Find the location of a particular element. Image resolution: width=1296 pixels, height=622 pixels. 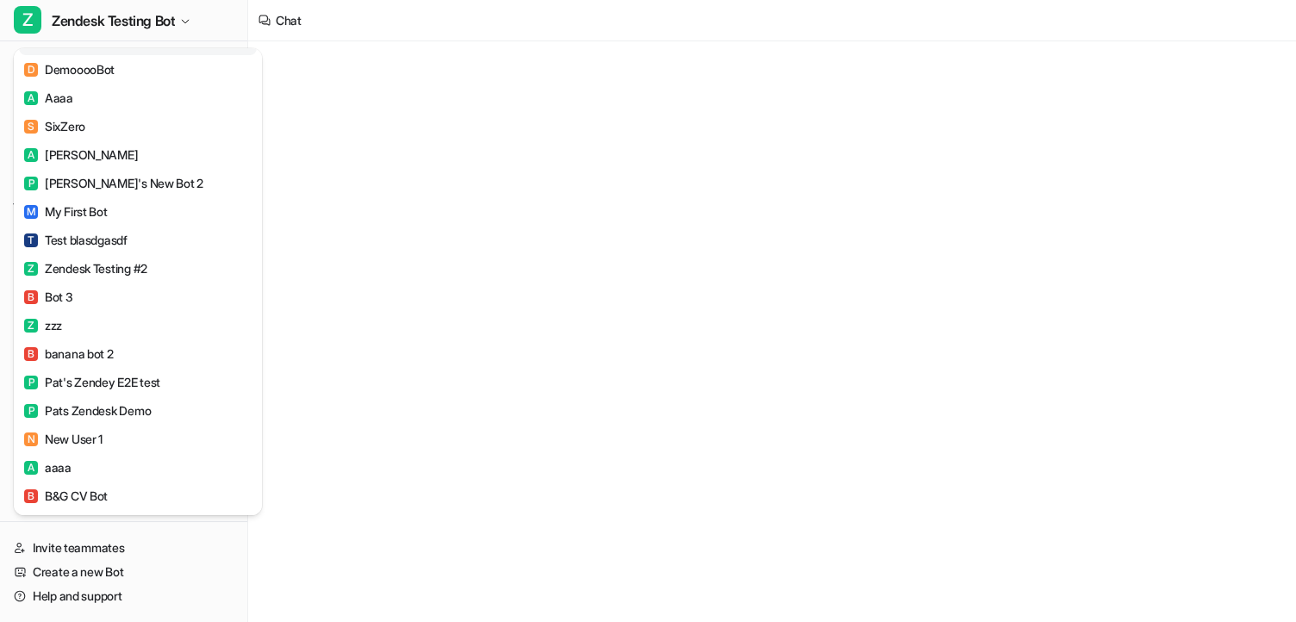

span: S is located at coordinates (31, 127).